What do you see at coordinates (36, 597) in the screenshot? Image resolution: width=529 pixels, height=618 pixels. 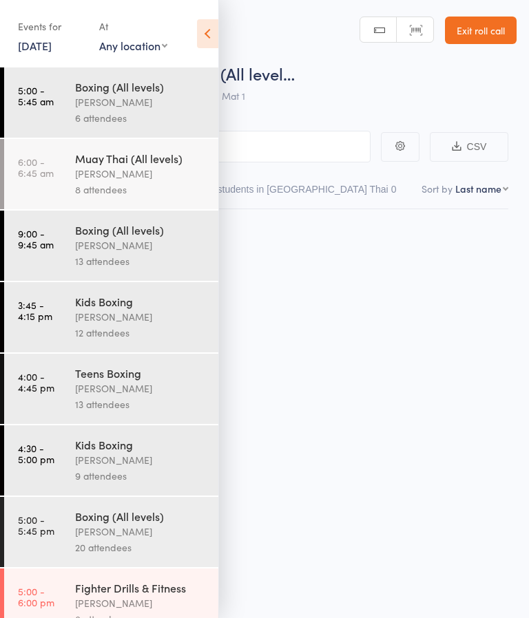 I see `time: 5:00 - 6:00 pm` at bounding box center [36, 597].